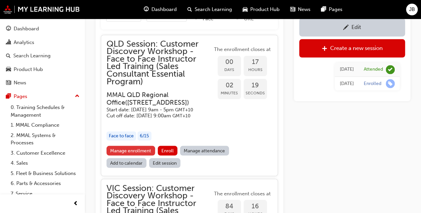 Image resolution: width=421 pixels, height=213 pixels. What do you see at coordinates (390, 69) in the screenshot?
I see `span: learningRecordVerb_ATTEND-icon` at bounding box center [390, 69].